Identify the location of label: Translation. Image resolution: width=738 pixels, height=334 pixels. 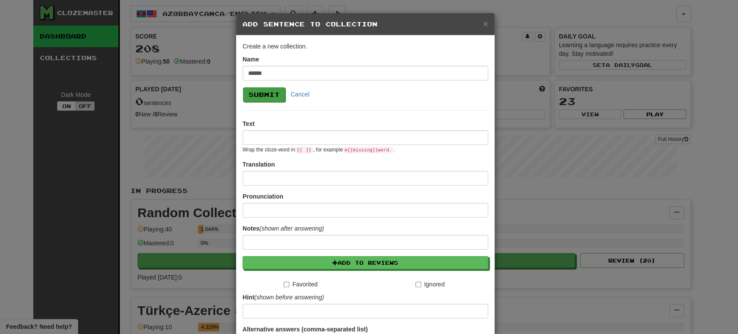
(259, 164).